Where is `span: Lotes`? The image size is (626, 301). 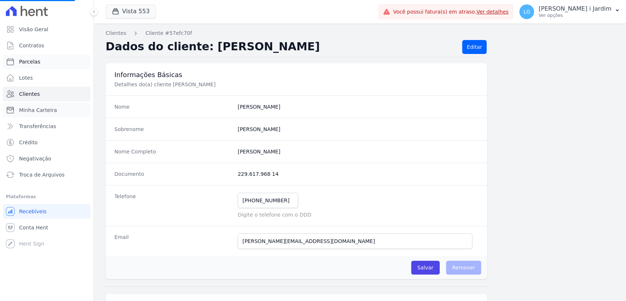 span: Lotes is located at coordinates (26, 78).